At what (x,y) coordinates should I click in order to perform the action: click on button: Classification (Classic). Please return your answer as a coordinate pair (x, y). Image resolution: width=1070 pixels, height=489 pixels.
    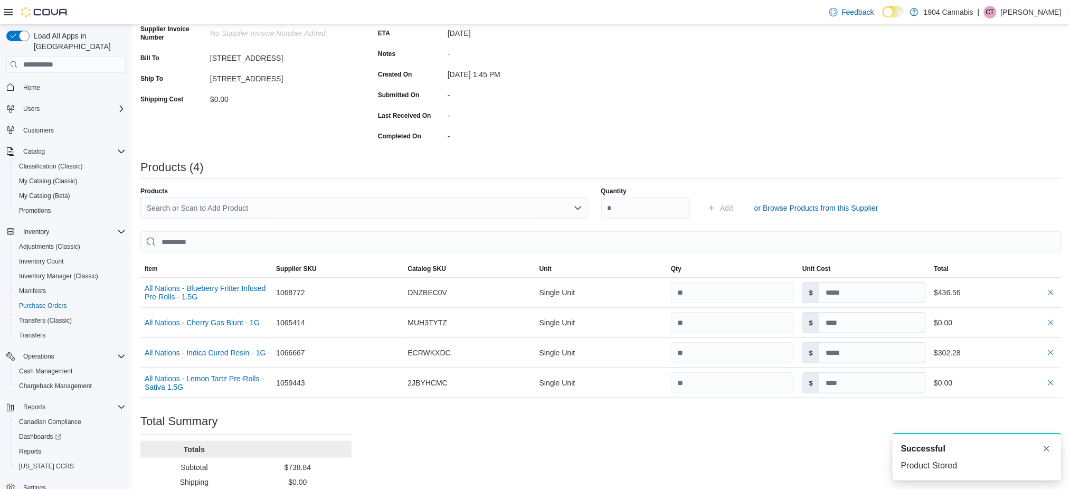
    Looking at the image, I should click on (70, 166).